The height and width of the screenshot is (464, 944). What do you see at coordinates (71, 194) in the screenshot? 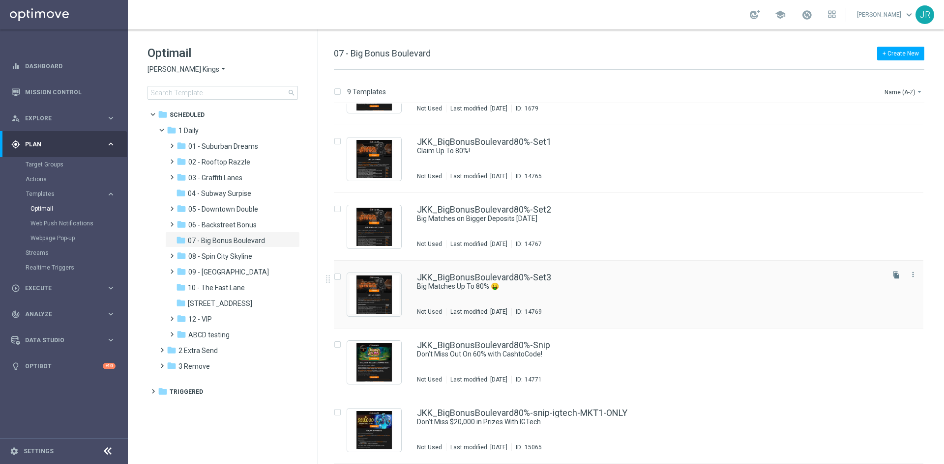
I see `div: Templates keyboard_arrow_right` at bounding box center [71, 194].